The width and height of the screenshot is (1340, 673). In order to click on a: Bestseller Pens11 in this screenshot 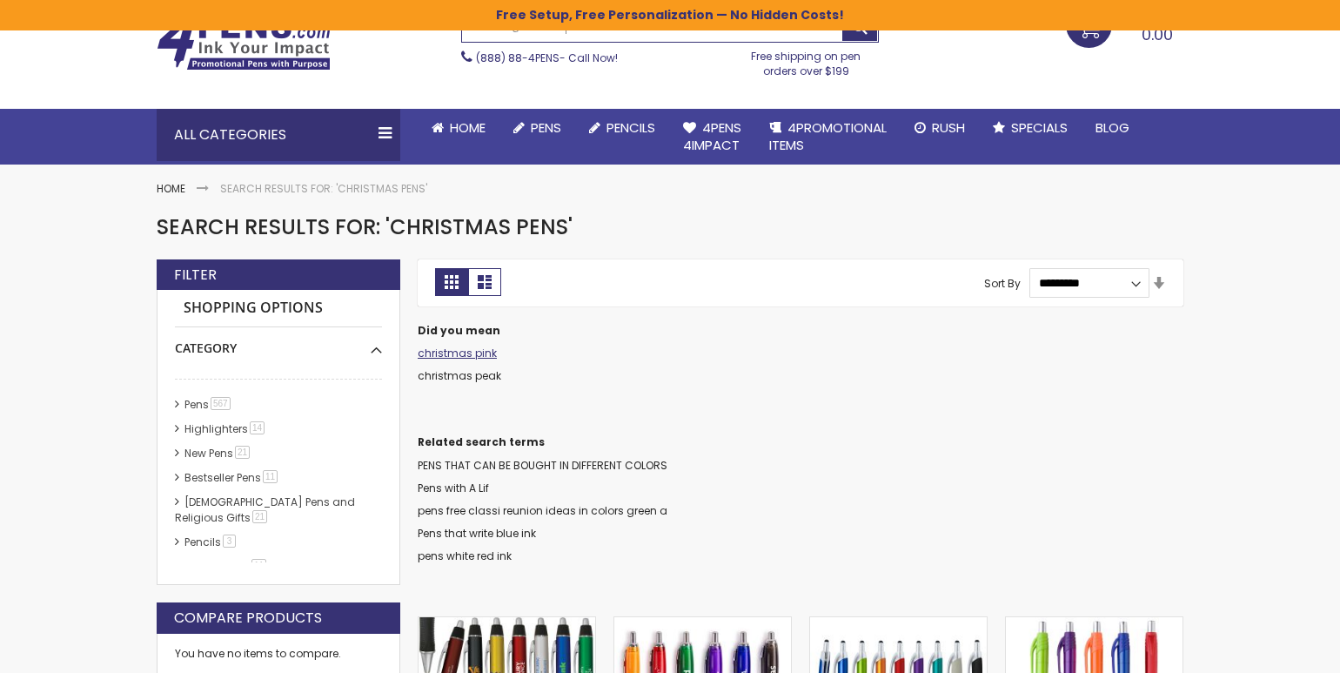, I will do `click(232, 477)`.